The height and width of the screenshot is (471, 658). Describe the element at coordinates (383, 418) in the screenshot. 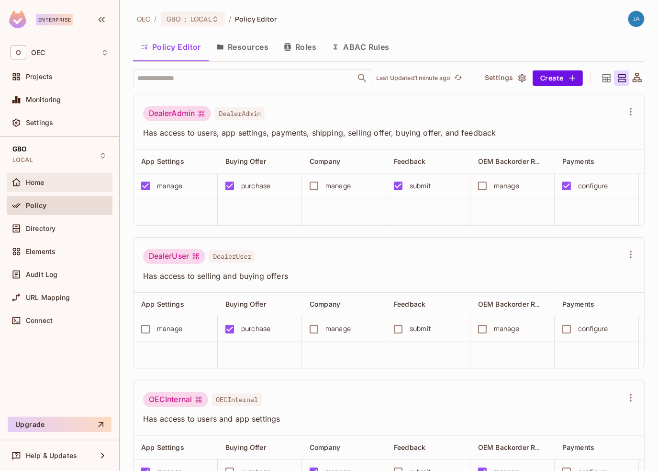

I see `span: Has access to users and app settings` at that location.